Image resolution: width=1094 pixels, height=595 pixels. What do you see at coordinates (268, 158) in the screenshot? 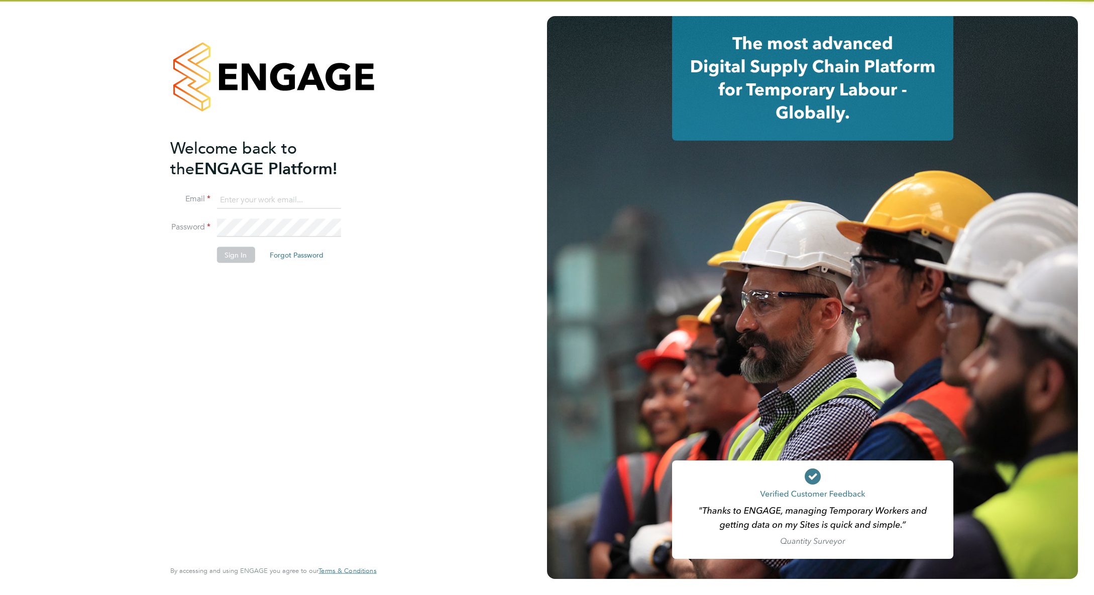
I see `h2: ENGAGE Platform!` at bounding box center [268, 158].